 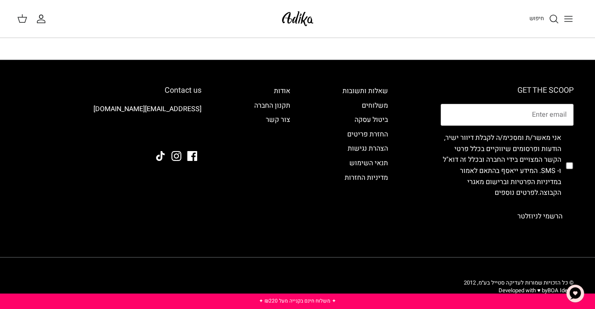 I want to click on a: שאלות ותשובות, so click(x=365, y=91).